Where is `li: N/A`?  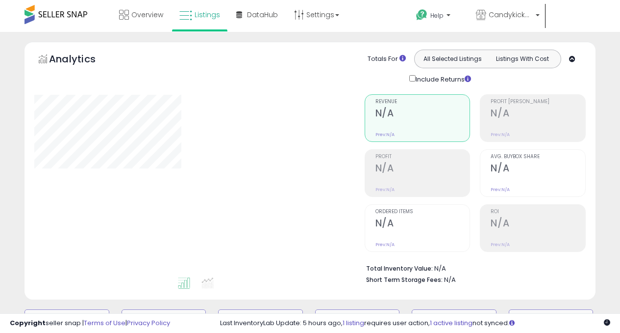 li: N/A is located at coordinates (472, 267).